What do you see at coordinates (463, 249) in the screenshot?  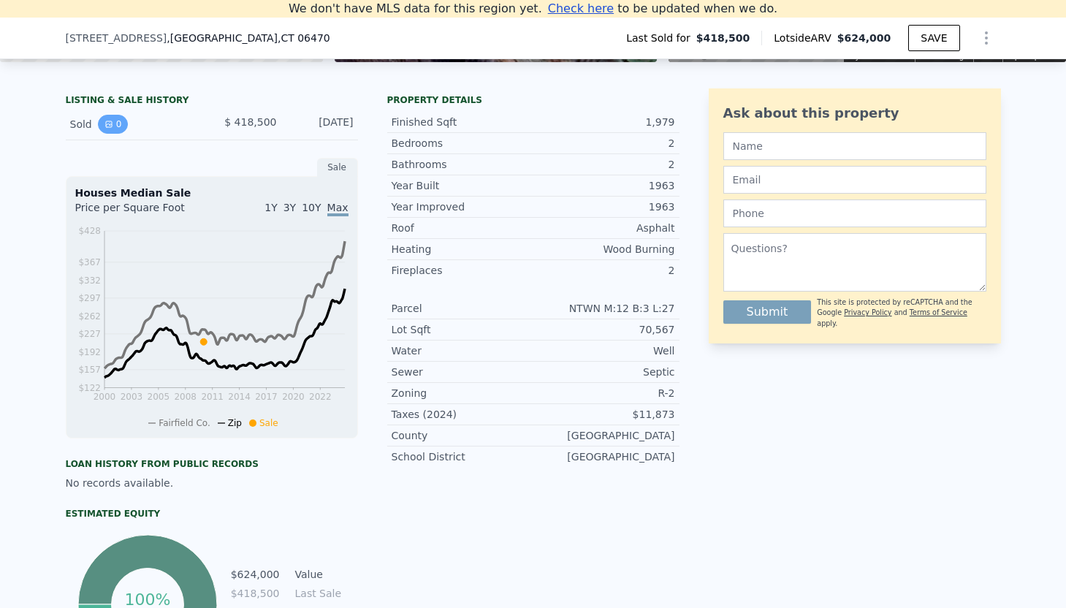 I see `div: Heating` at bounding box center [463, 249].